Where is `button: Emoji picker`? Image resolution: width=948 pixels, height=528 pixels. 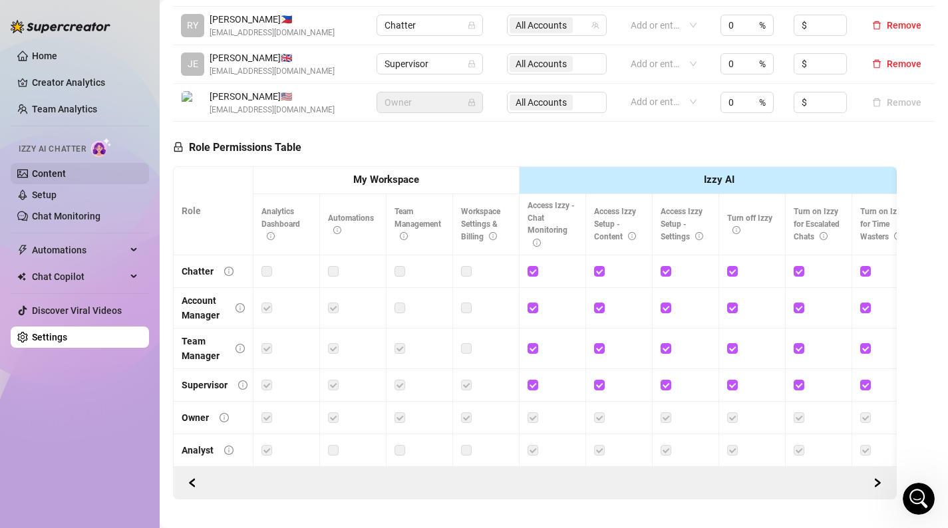
button: Emoji picker is located at coordinates (26, 432).